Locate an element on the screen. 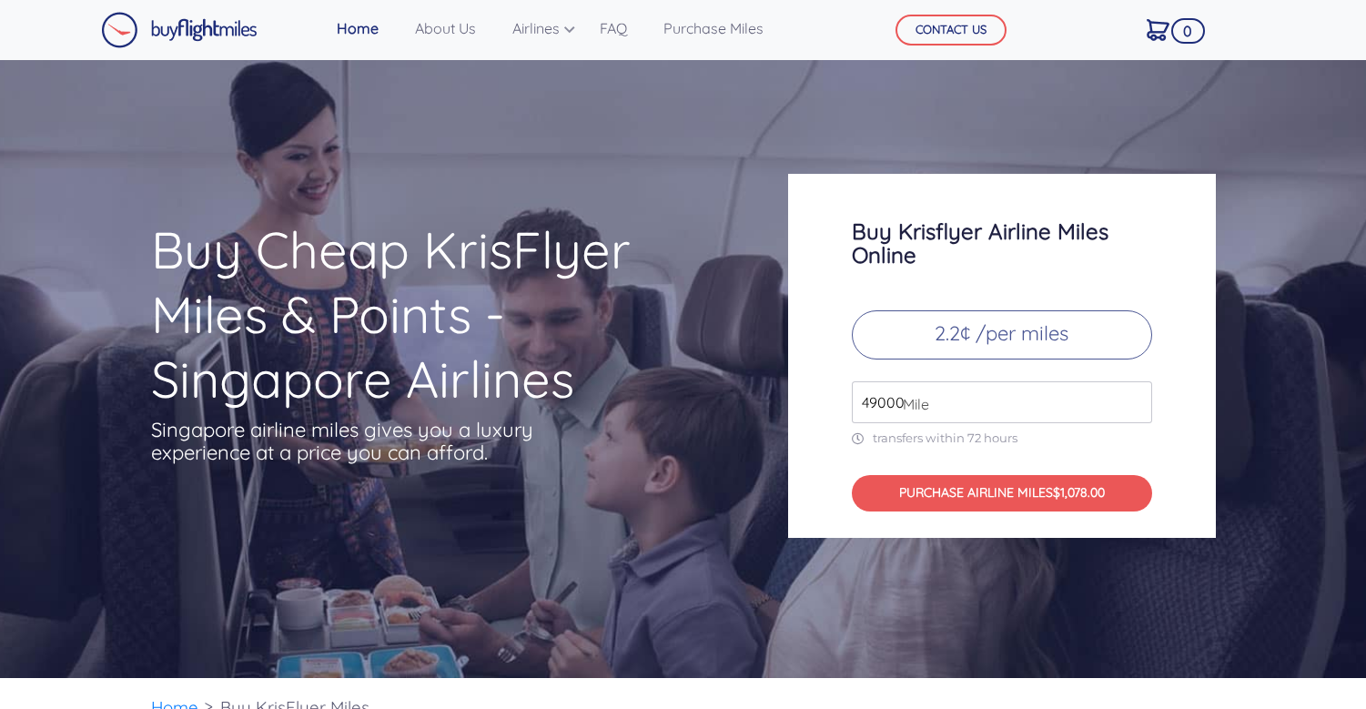 This screenshot has width=1366, height=709. p: transfers within 72 hours is located at coordinates (1002, 438).